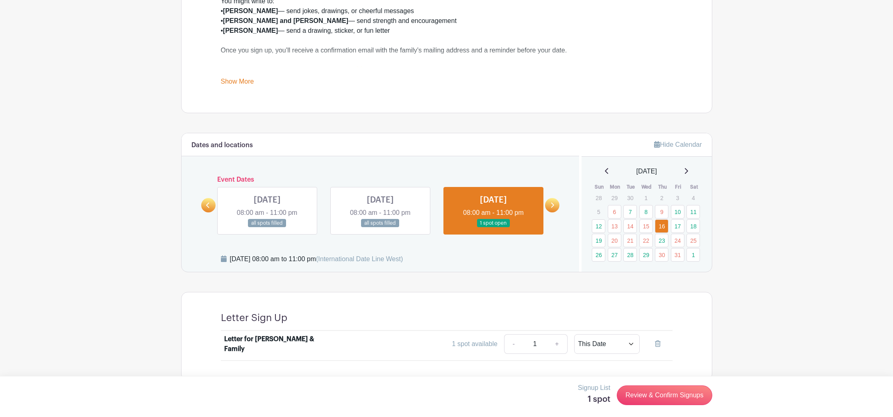 The image size is (893, 417). What do you see at coordinates (693, 240) in the screenshot?
I see `a: 25` at bounding box center [693, 240].